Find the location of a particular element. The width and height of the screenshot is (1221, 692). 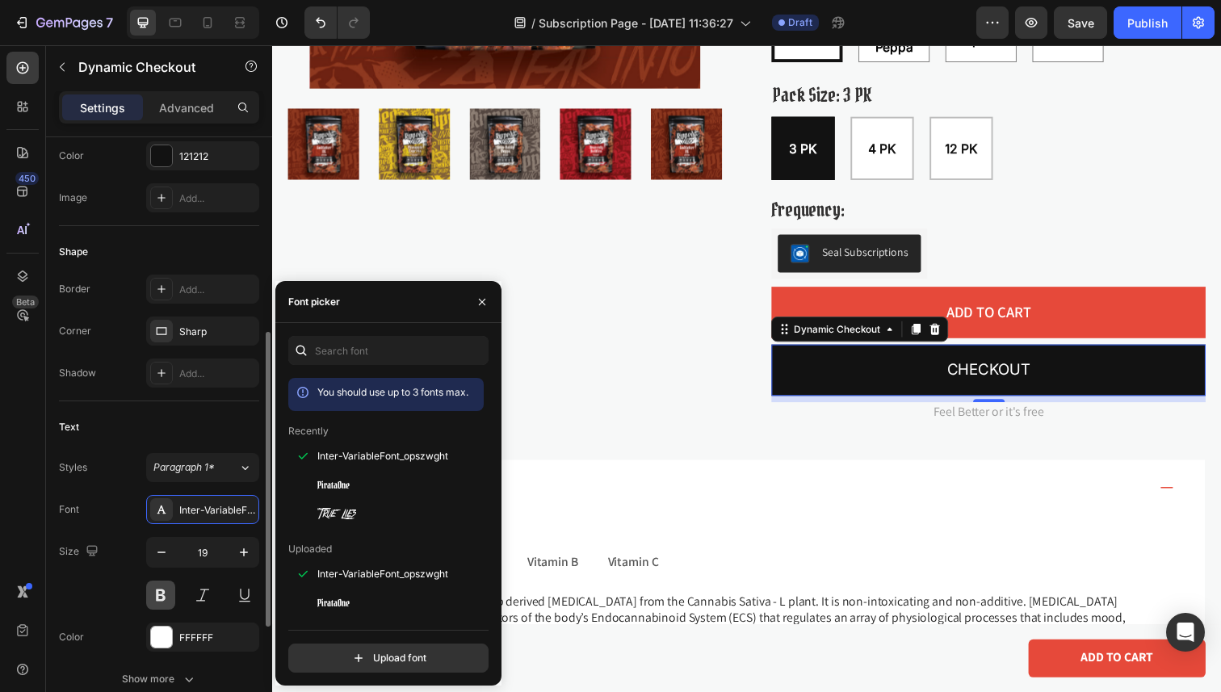

div: Shadow is located at coordinates (78, 373).